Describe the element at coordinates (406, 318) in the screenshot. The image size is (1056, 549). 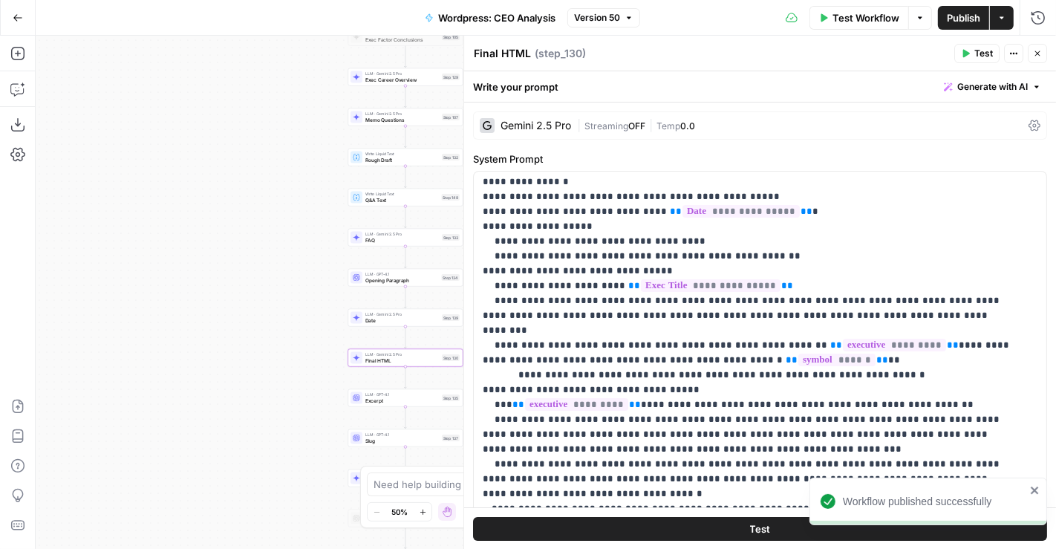
I see `div: LLM · Gemini 2.5 ProDateStep 139` at that location.